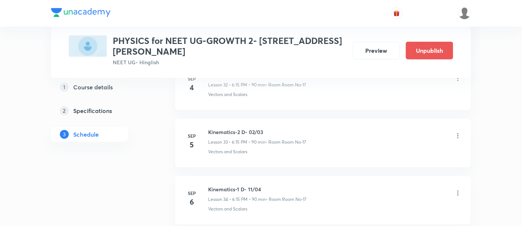 This screenshot has height=226, width=522. Describe the element at coordinates (237, 85) in the screenshot. I see `p: Lesson 32 • 6:15 PM • 90 min` at that location.